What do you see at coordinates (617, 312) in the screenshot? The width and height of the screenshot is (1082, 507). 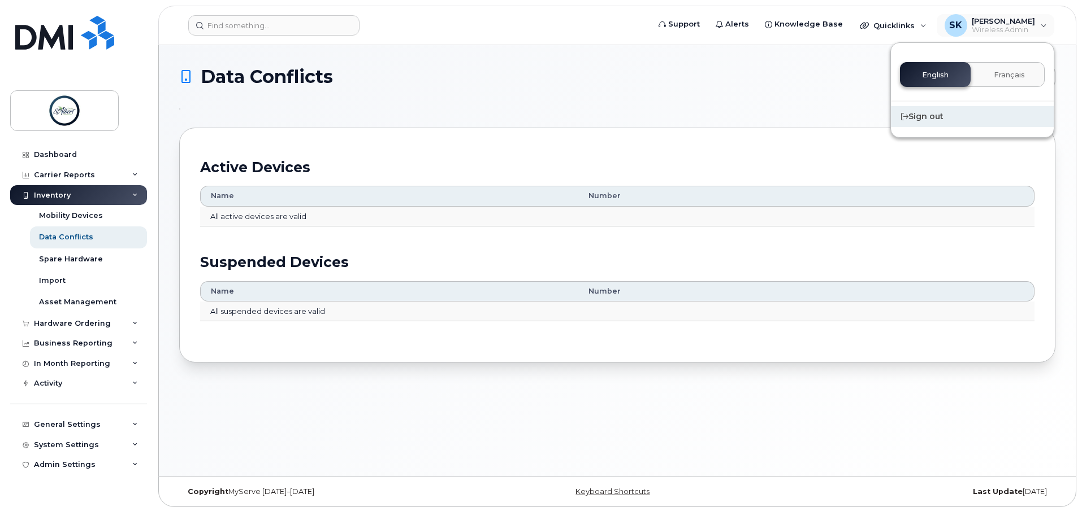 I see `td: All suspended devices are valid` at bounding box center [617, 312].